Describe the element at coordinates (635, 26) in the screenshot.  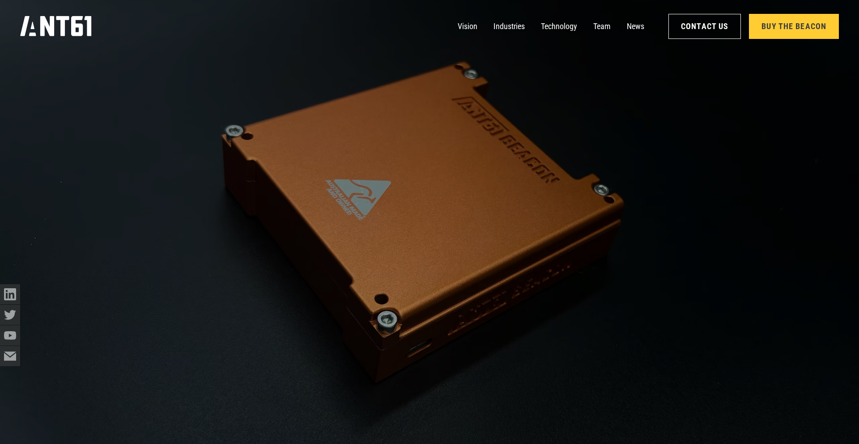
I see `a: News` at that location.